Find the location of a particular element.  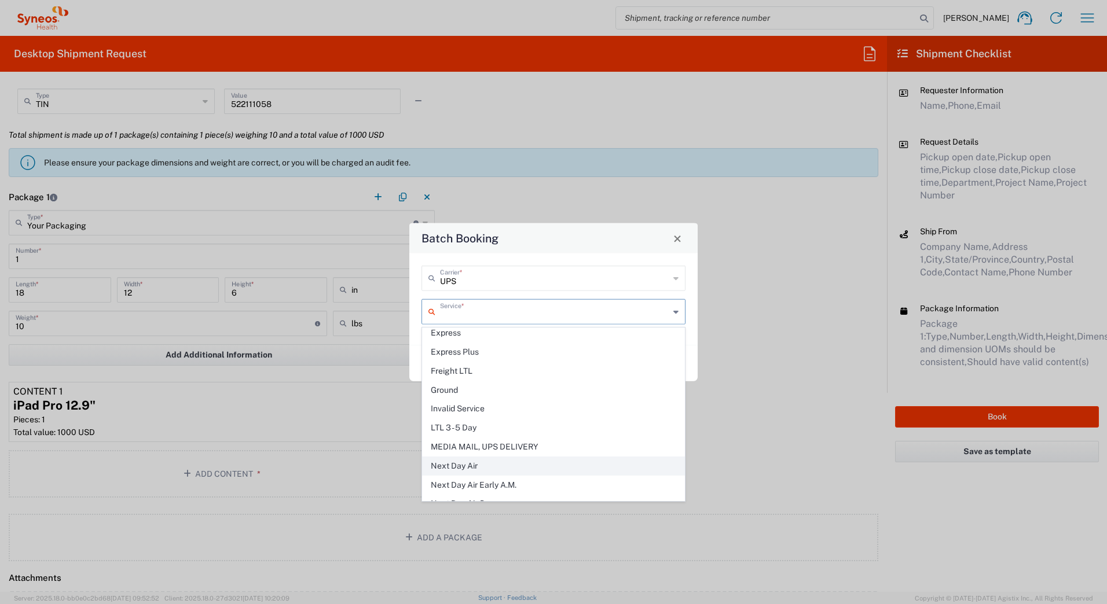

span: Next Day Air Saver is located at coordinates (554, 504).